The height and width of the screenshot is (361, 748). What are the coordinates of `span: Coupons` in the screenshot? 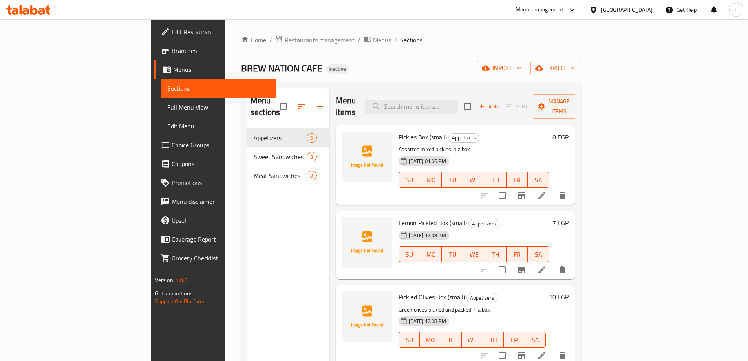 It's located at (221, 164).